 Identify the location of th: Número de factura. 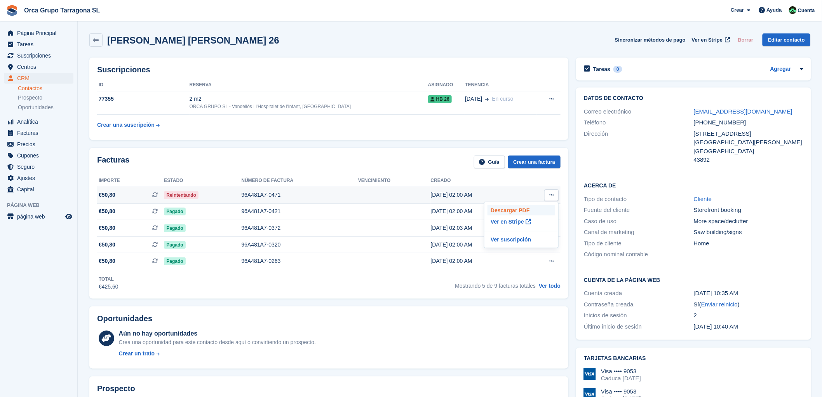
(300, 181).